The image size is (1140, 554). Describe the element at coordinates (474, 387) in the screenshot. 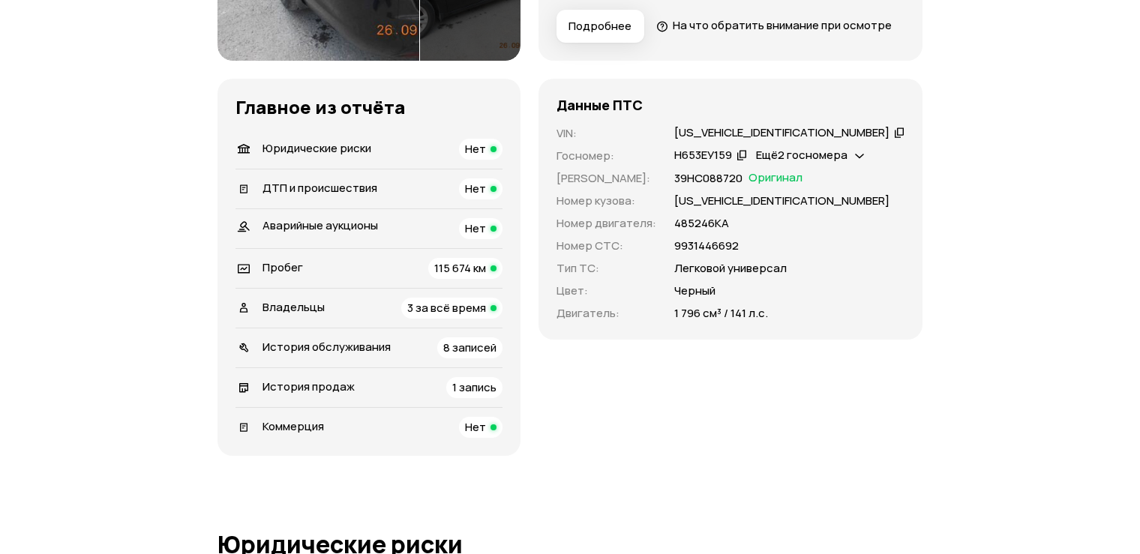

I see `span: 1 запись` at that location.